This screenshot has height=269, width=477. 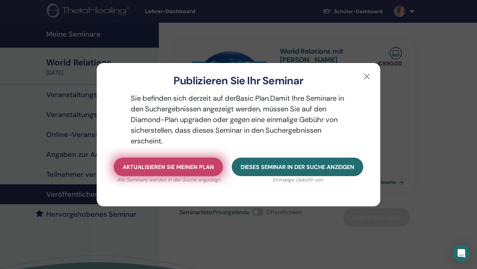 What do you see at coordinates (297, 167) in the screenshot?
I see `span: Dieses Seminar in der Suche anzeigen` at bounding box center [297, 167].